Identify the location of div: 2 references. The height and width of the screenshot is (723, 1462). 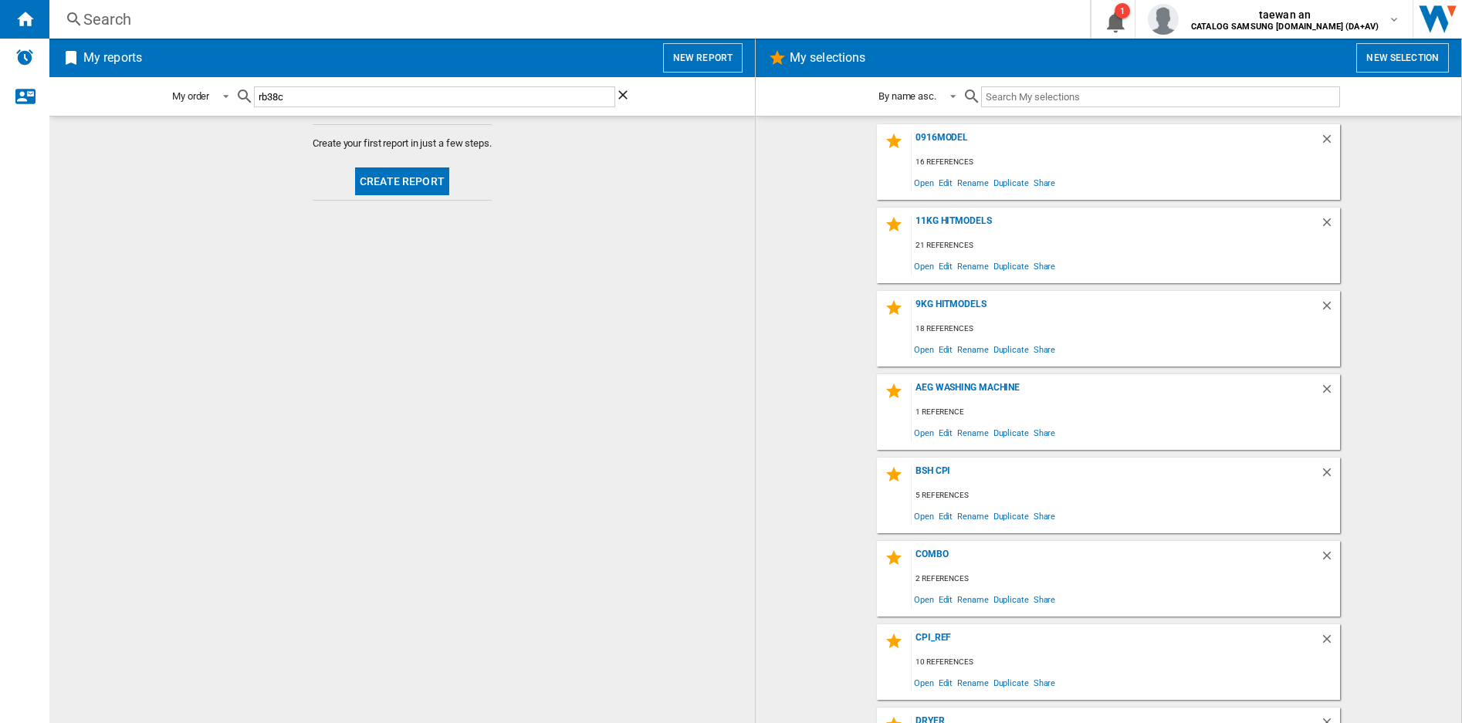
(1125, 579).